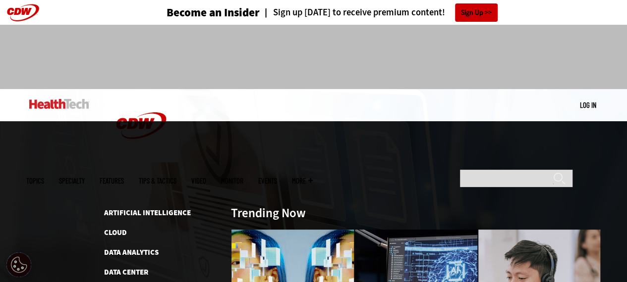 Image resolution: width=627 pixels, height=282 pixels. Describe the element at coordinates (115, 233) in the screenshot. I see `a: Cloud` at that location.